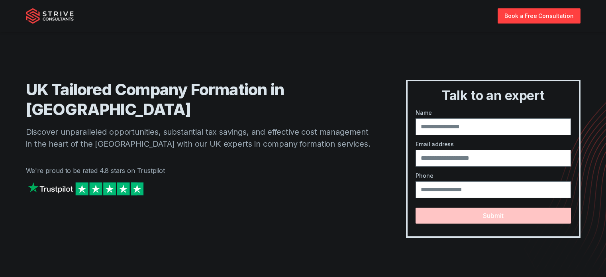 This screenshot has height=277, width=606. What do you see at coordinates (493, 144) in the screenshot?
I see `label: Email address` at bounding box center [493, 144].